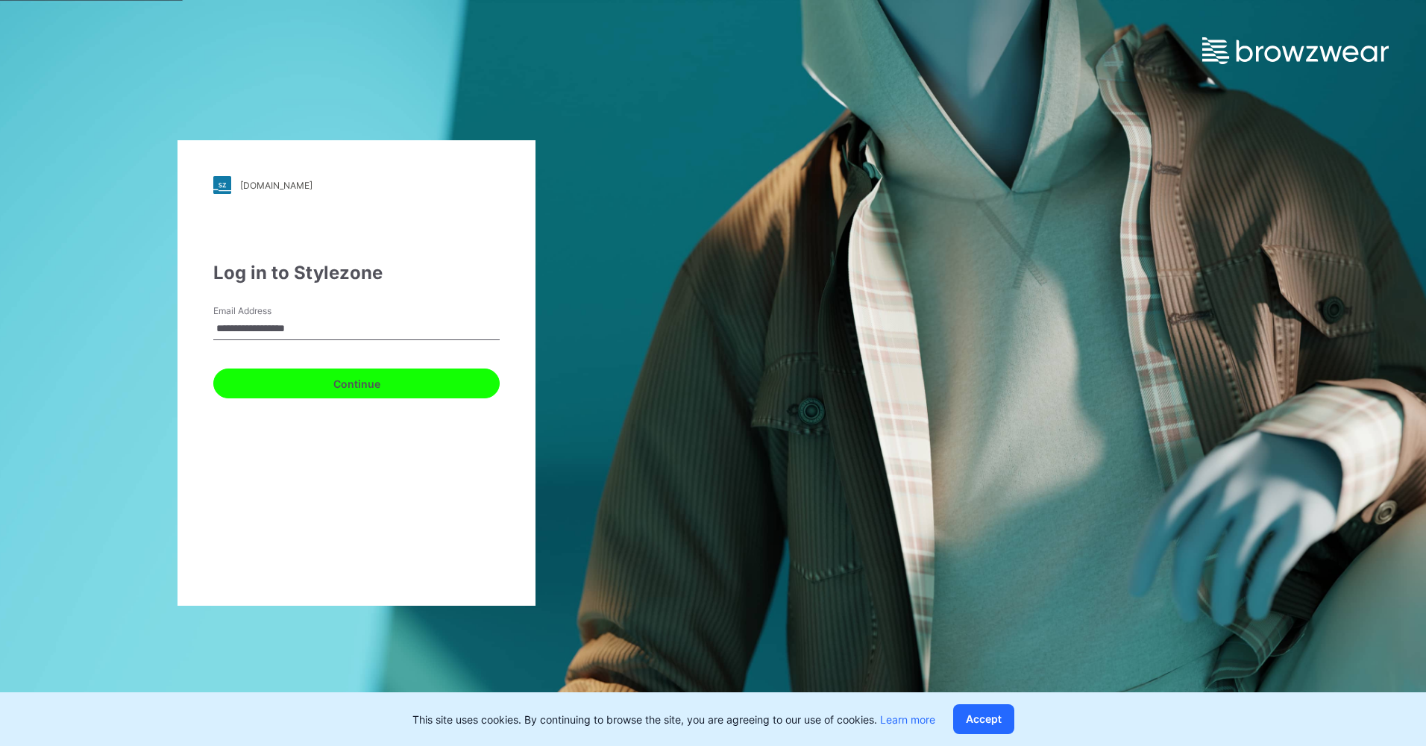 The height and width of the screenshot is (746, 1426). What do you see at coordinates (356, 273) in the screenshot?
I see `div: Log in to Stylezone` at bounding box center [356, 273].